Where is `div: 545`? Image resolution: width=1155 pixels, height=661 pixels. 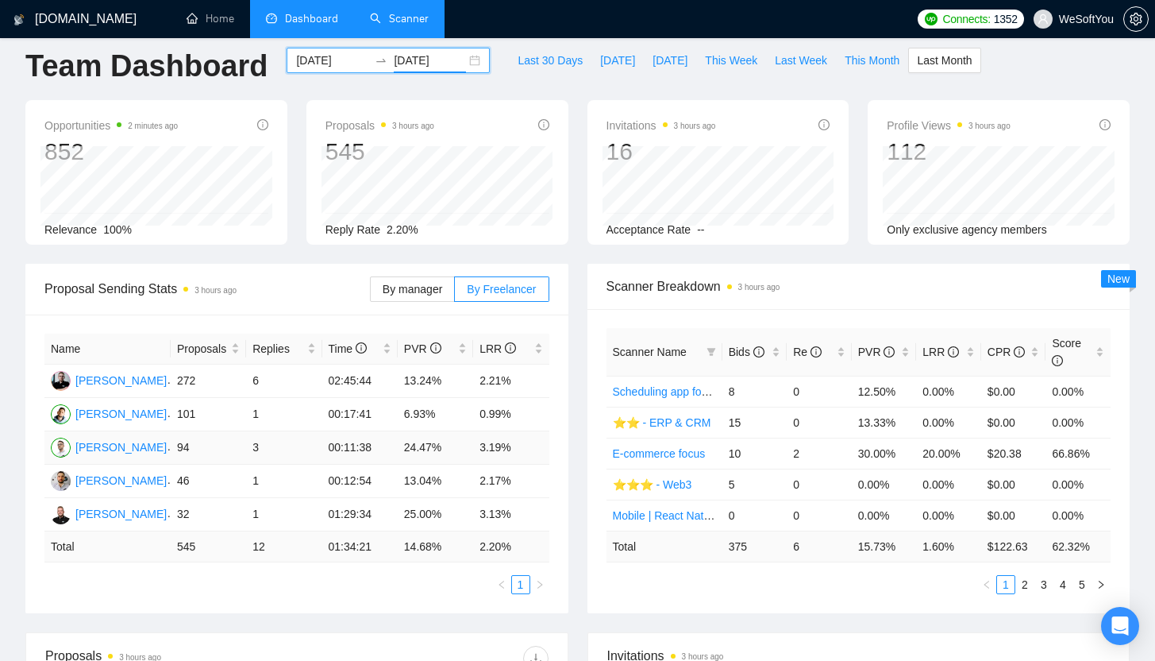
div: 545 is located at coordinates (380, 152).